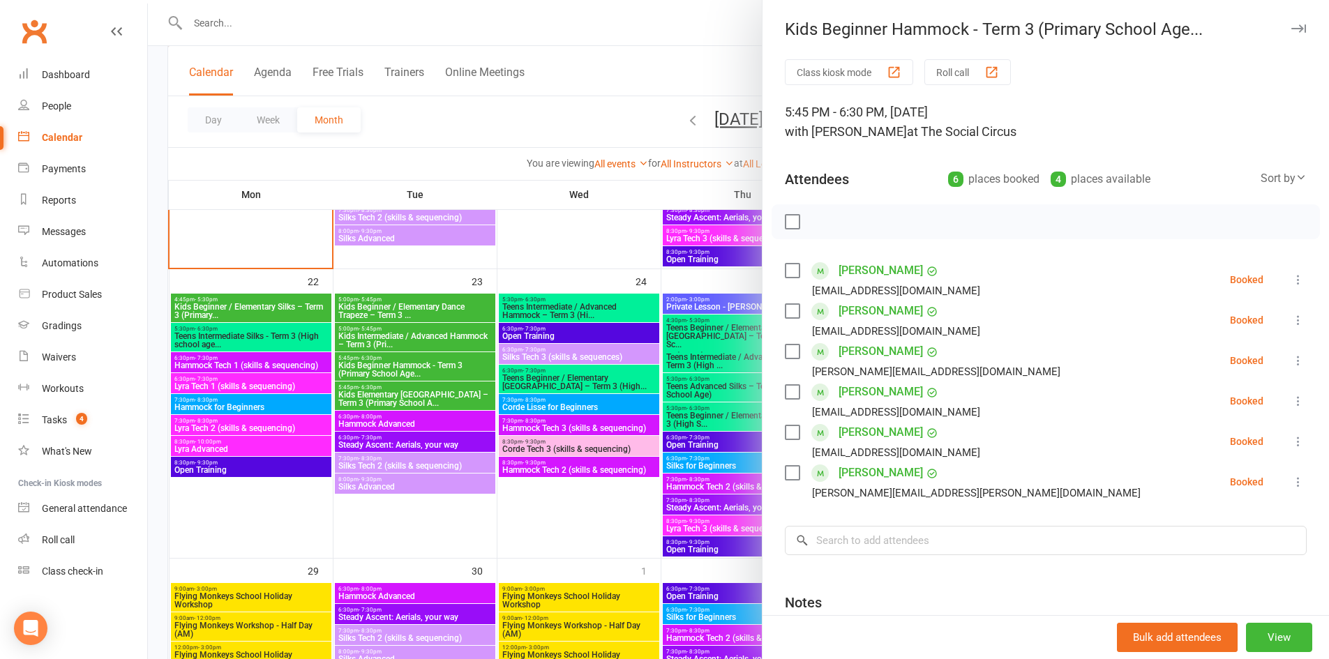  I want to click on div: What's New, so click(67, 451).